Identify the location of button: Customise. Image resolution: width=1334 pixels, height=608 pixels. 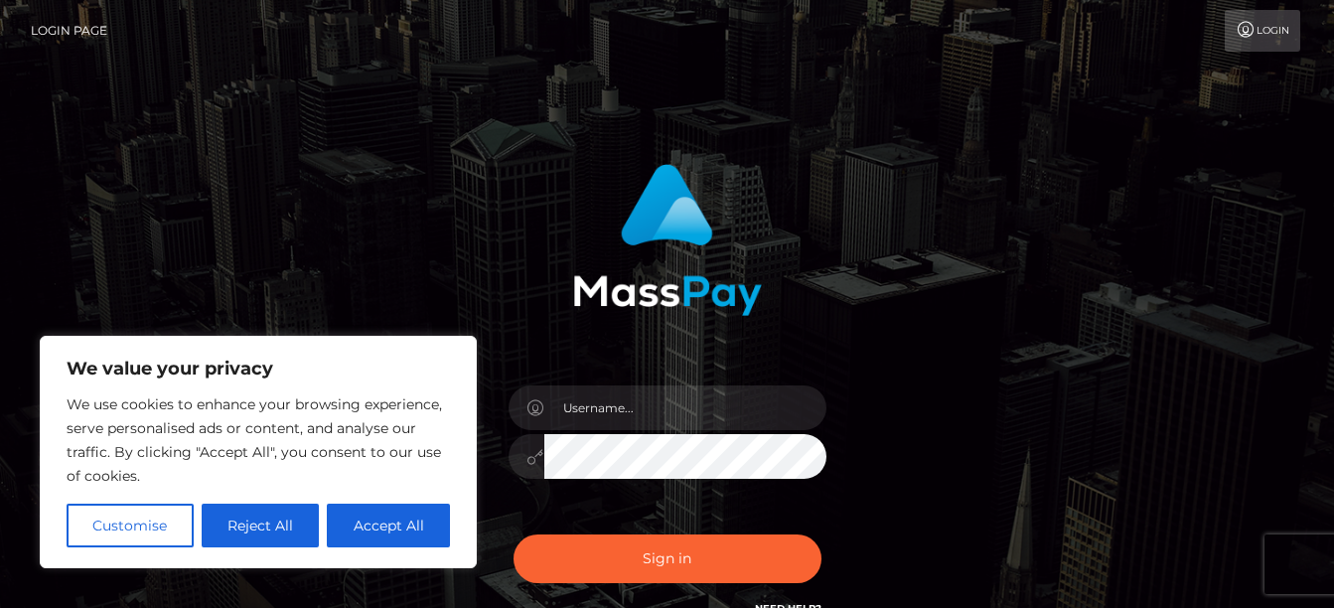
(130, 525).